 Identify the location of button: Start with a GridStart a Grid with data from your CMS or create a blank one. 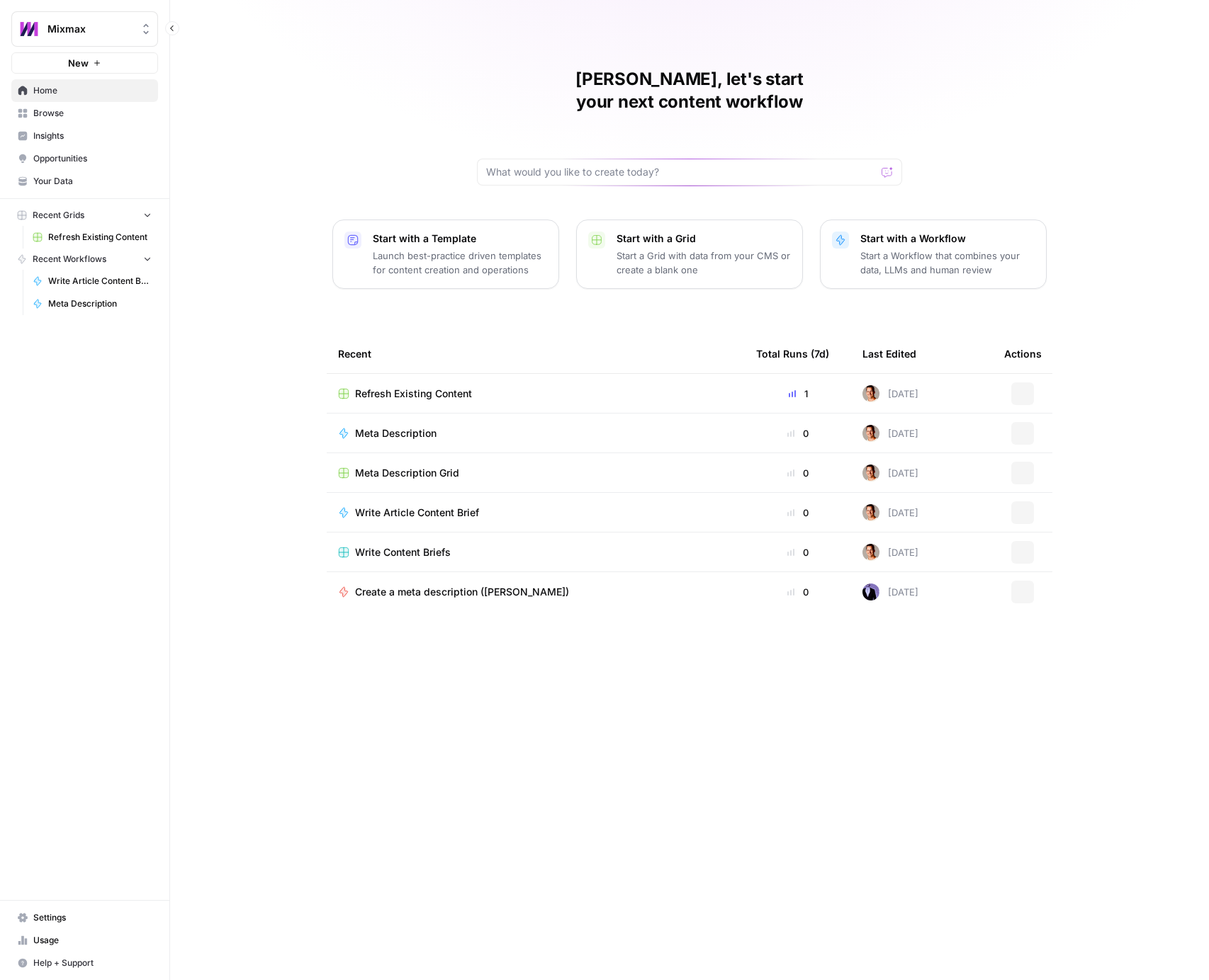
(690, 254).